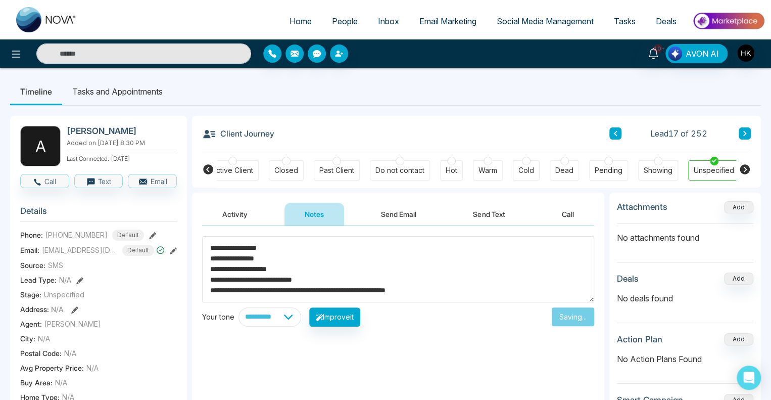 The height and width of the screenshot is (400, 771). I want to click on a: People, so click(345, 21).